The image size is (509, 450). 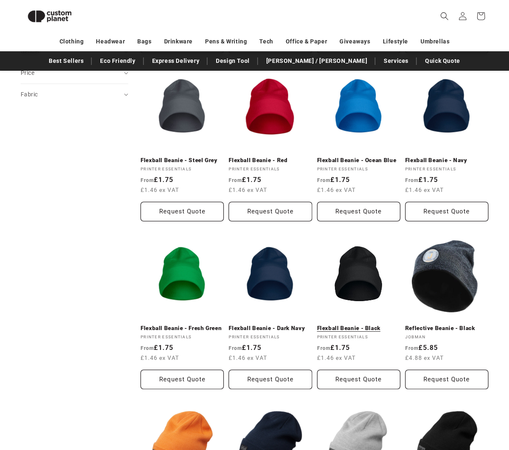 I want to click on a: Services, so click(x=396, y=61).